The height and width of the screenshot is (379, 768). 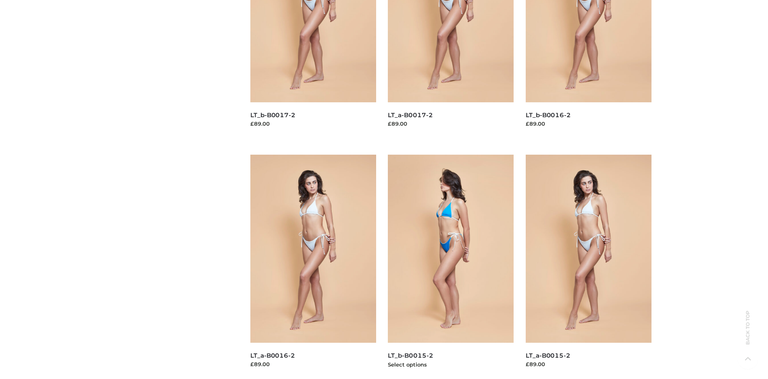 What do you see at coordinates (273, 115) in the screenshot?
I see `a: LT_b-B0017-2` at bounding box center [273, 115].